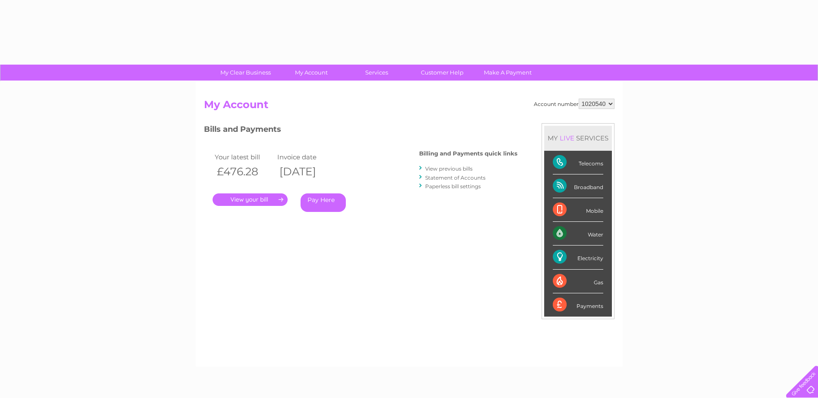  Describe the element at coordinates (377, 72) in the screenshot. I see `a: Services` at that location.